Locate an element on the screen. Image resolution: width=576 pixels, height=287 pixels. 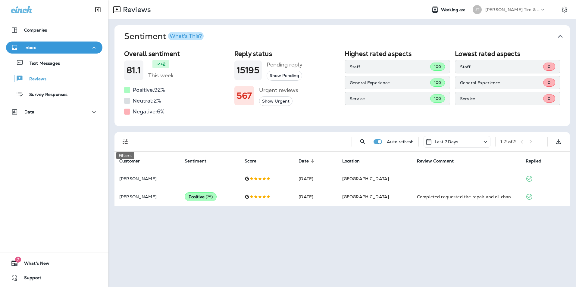
button: SentimentWhat's This? is located at coordinates (347, 36).